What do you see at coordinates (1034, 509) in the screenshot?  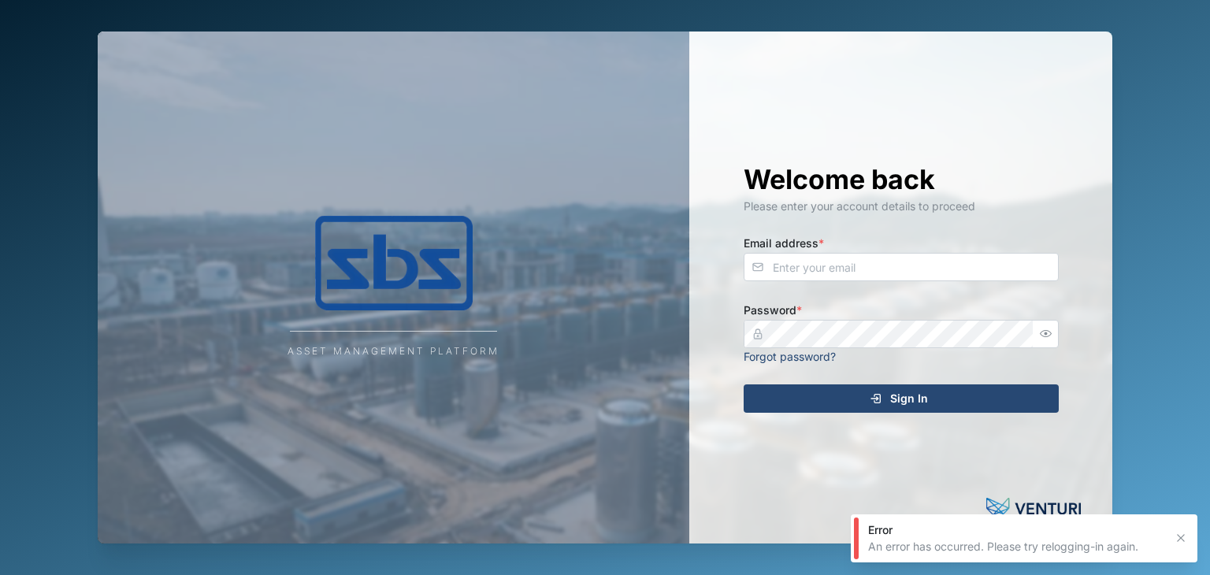 I see `img: Powered by: Venturi` at bounding box center [1034, 509].